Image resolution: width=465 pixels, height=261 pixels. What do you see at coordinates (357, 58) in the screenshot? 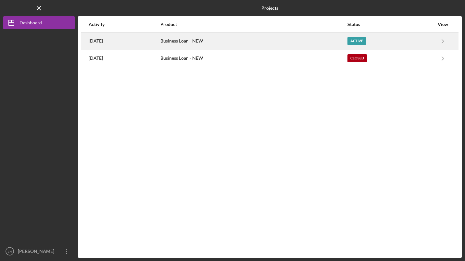
I see `div: Closed` at bounding box center [357, 58].